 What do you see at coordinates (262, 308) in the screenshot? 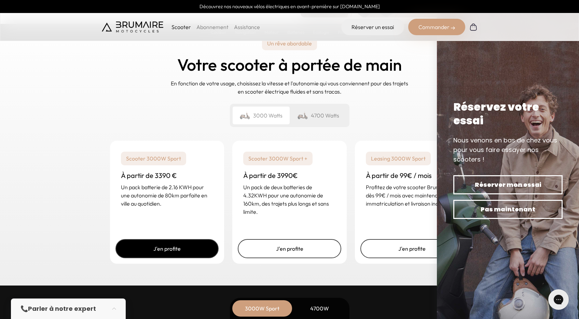
I see `div: 3000W Sport` at bounding box center [262, 308].